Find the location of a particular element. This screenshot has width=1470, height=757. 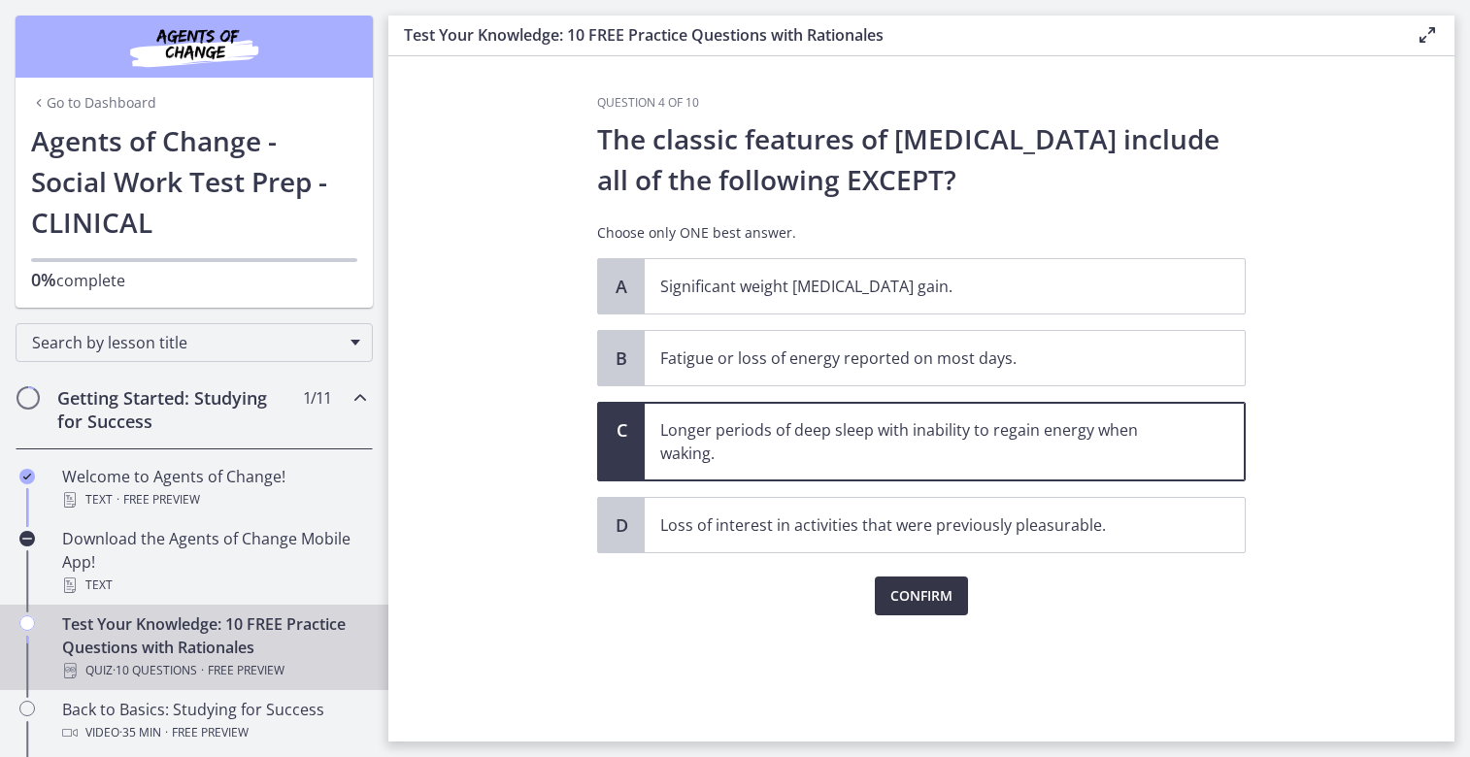

button: Confirm is located at coordinates (921, 596).